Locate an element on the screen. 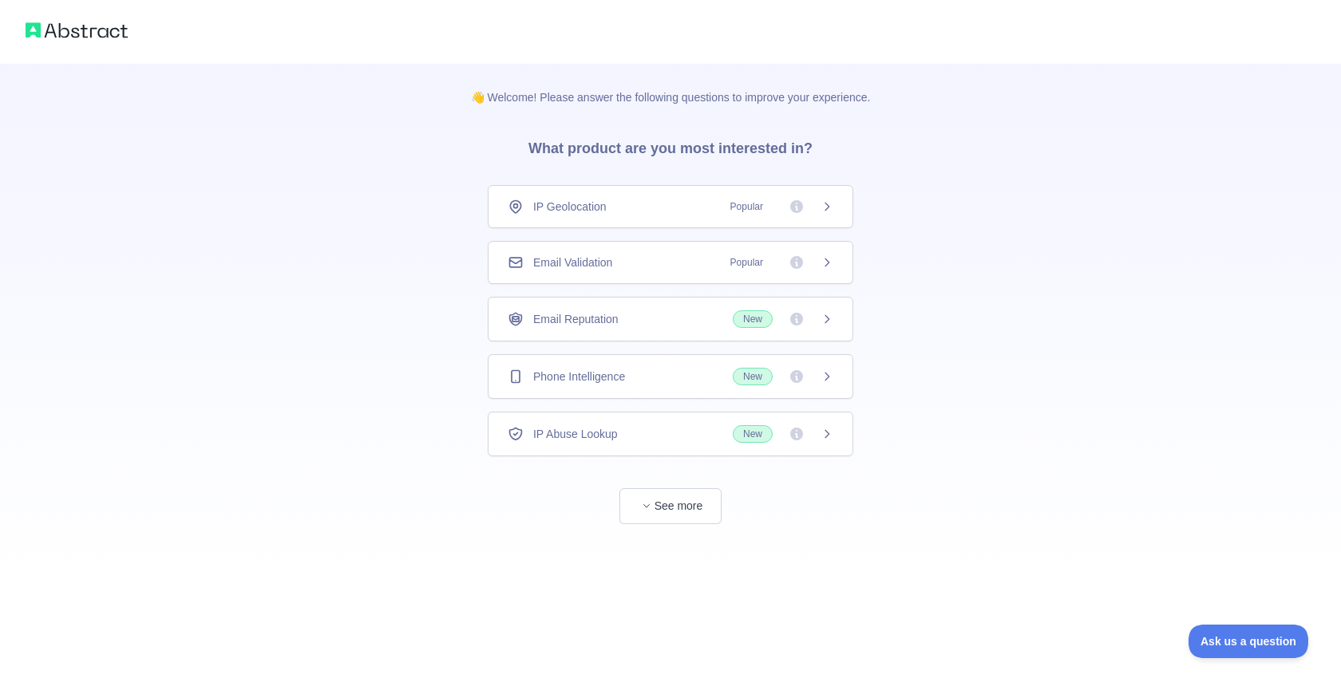  span: Email Validation is located at coordinates (572, 263).